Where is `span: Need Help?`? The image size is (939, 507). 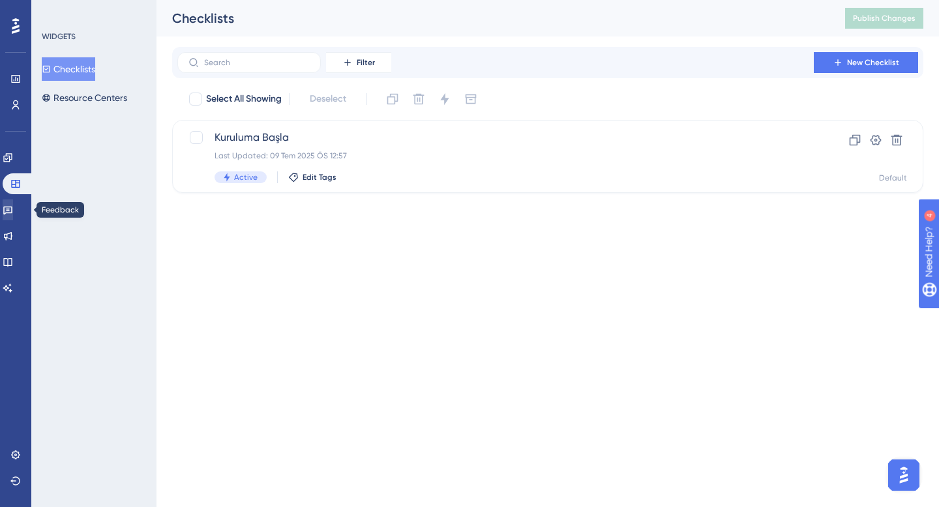 span: Need Help? is located at coordinates (56, 11).